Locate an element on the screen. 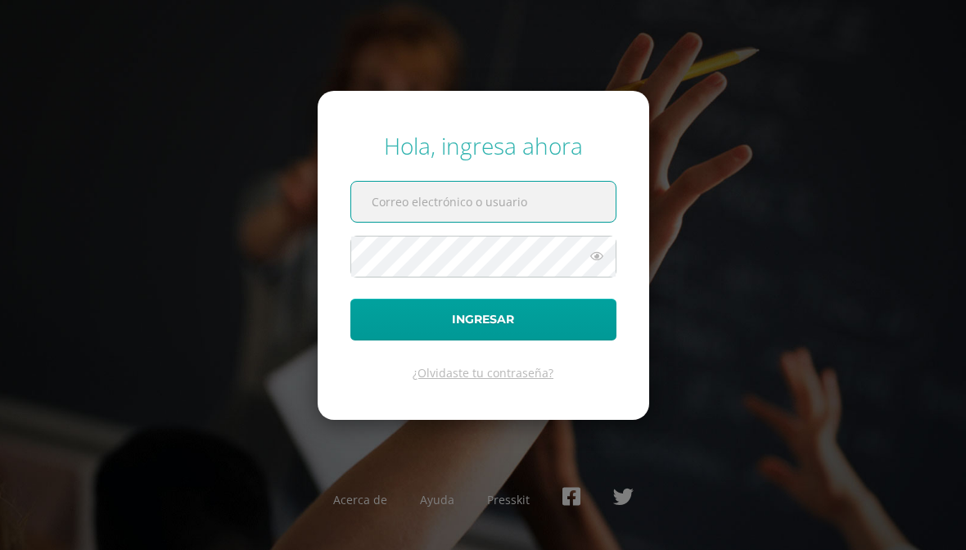 This screenshot has height=550, width=966. a: ¿Olvidaste tu contraseña? is located at coordinates (483, 373).